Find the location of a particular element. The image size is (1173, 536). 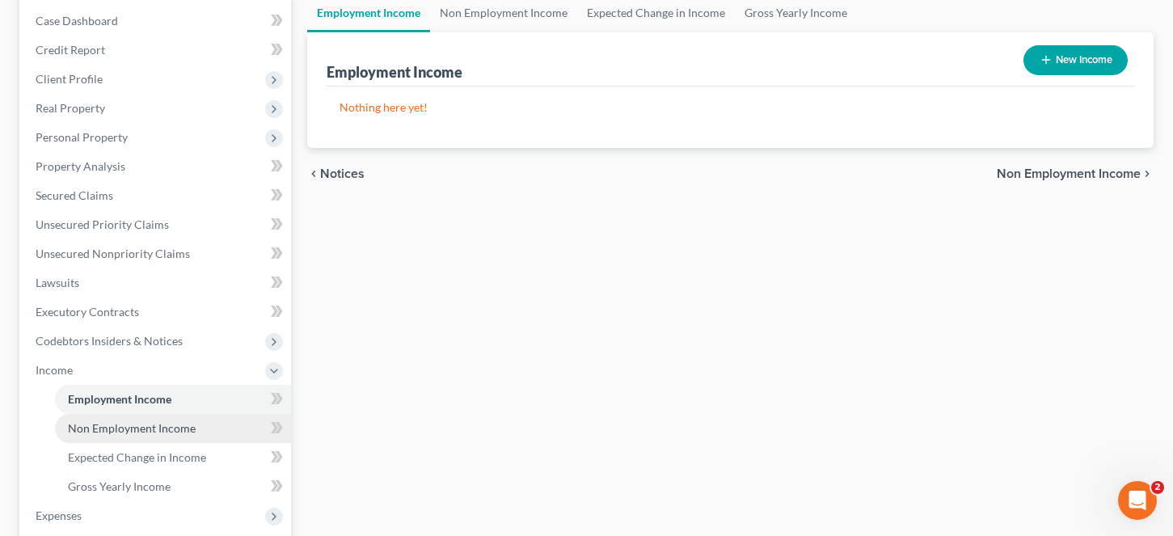

a: Non Employment Income is located at coordinates (173, 428).